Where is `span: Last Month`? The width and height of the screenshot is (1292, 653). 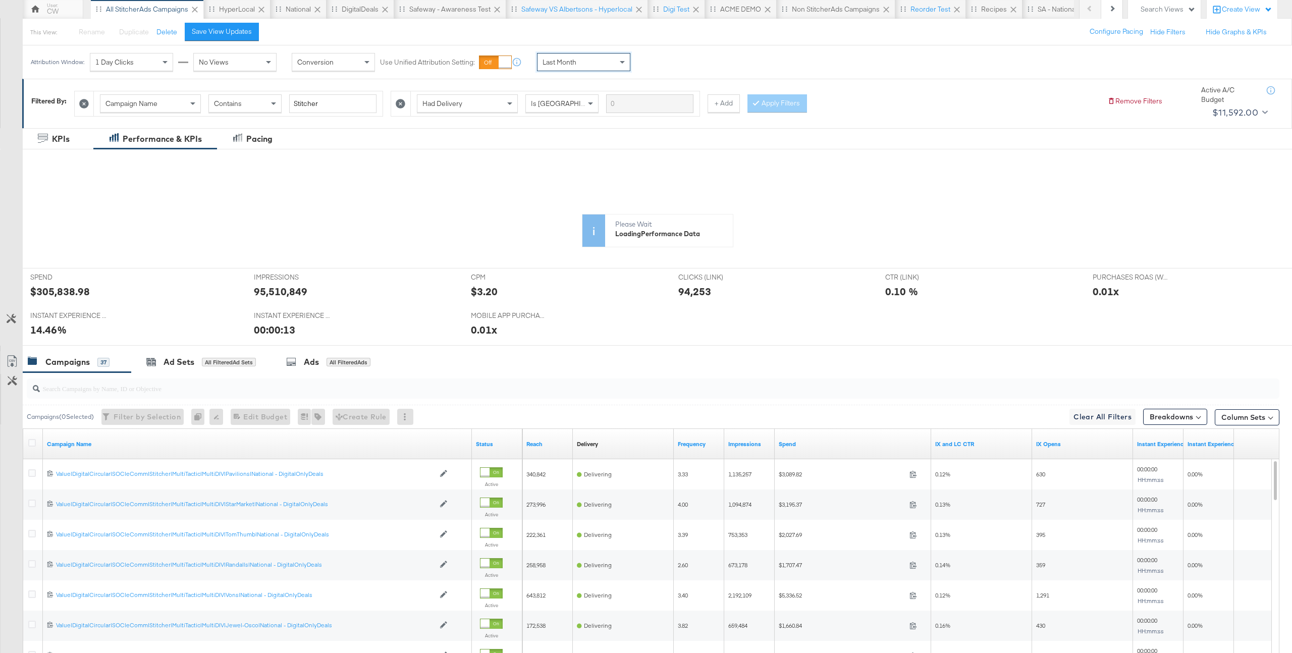 span: Last Month is located at coordinates (559, 62).